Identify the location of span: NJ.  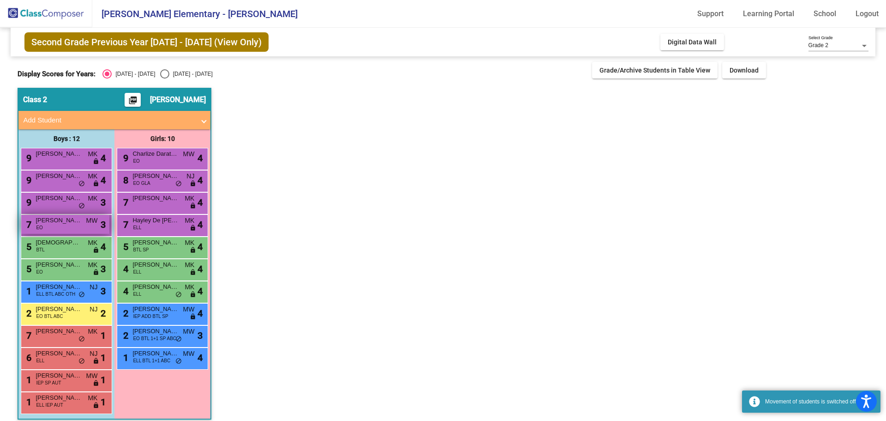
(93, 287).